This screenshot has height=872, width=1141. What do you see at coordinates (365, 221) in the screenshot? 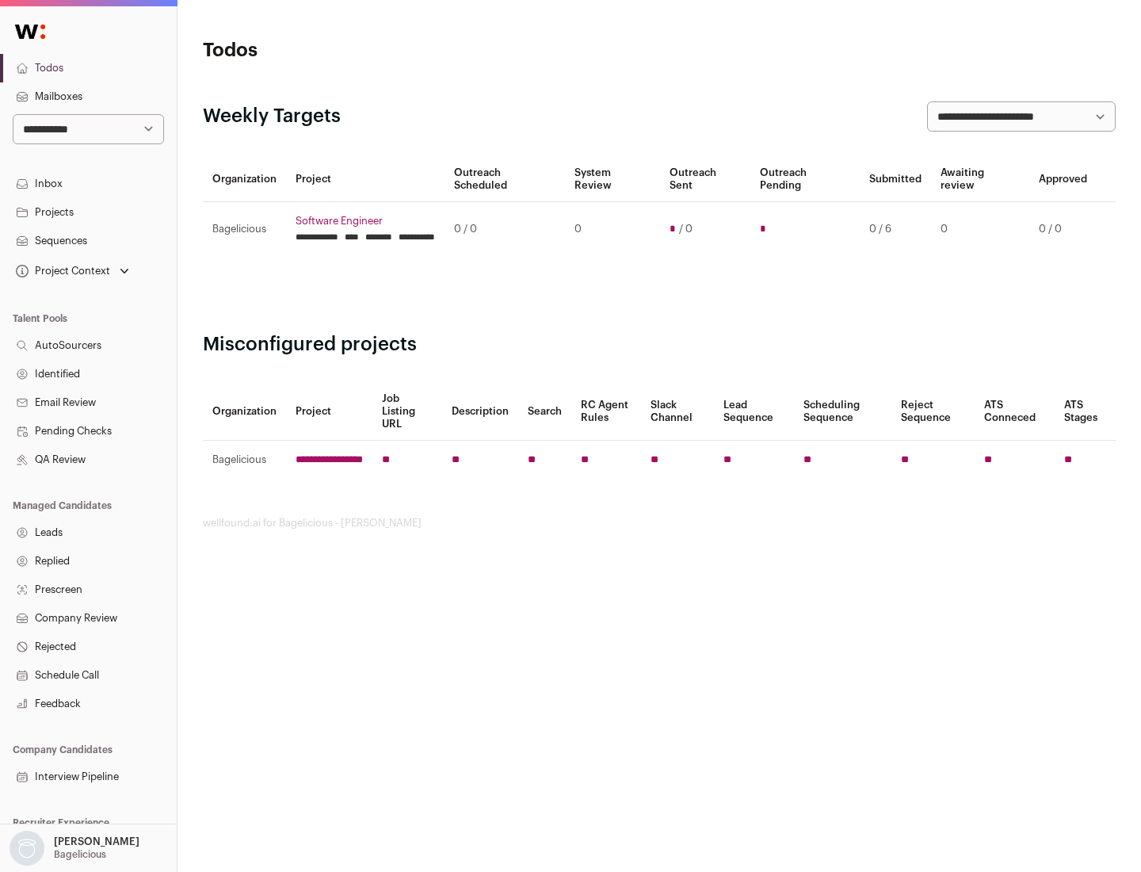
I see `a: Software Engineer` at bounding box center [365, 221].